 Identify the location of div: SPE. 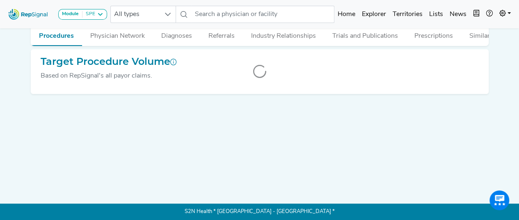
(89, 14).